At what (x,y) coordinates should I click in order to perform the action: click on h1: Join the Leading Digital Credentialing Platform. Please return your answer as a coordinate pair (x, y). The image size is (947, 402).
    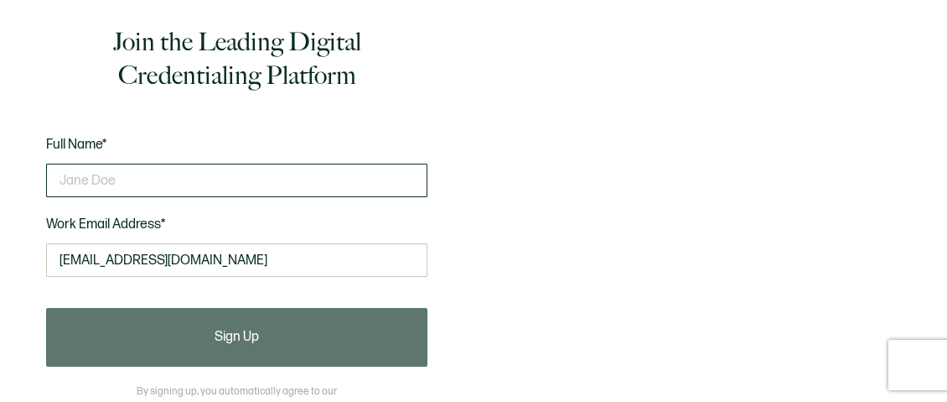
    Looking at the image, I should click on (236, 59).